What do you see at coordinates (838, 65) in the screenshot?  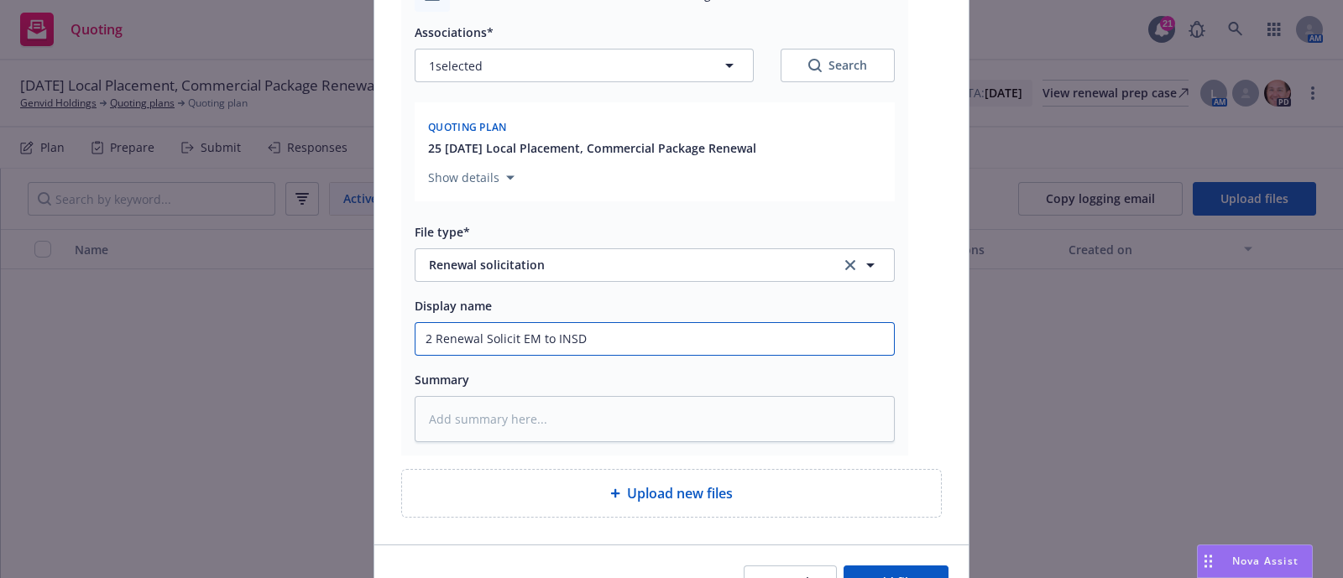 I see `button: SearchSearch` at bounding box center [838, 65].